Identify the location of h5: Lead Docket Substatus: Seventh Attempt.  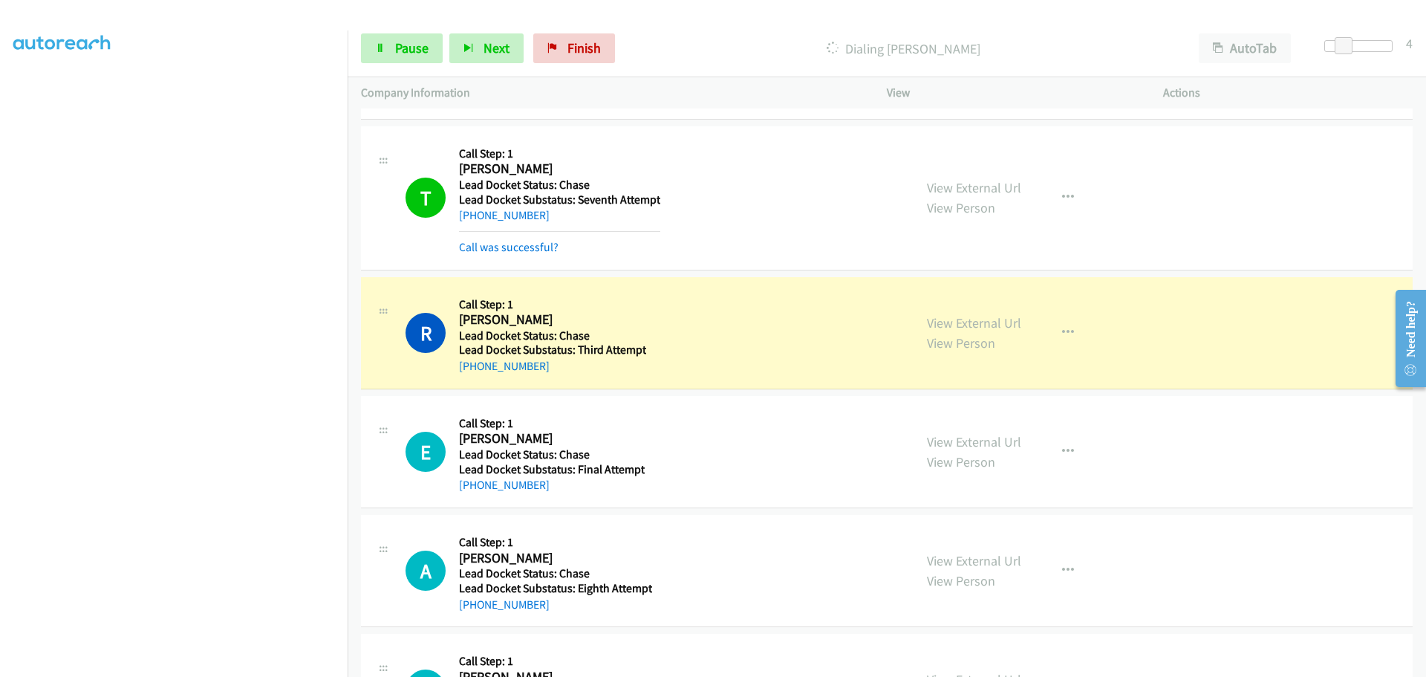
(559, 200).